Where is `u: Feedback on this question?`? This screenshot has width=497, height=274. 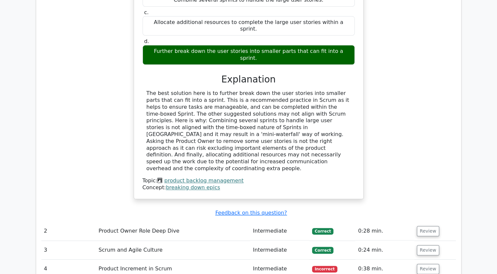 u: Feedback on this question? is located at coordinates (251, 212).